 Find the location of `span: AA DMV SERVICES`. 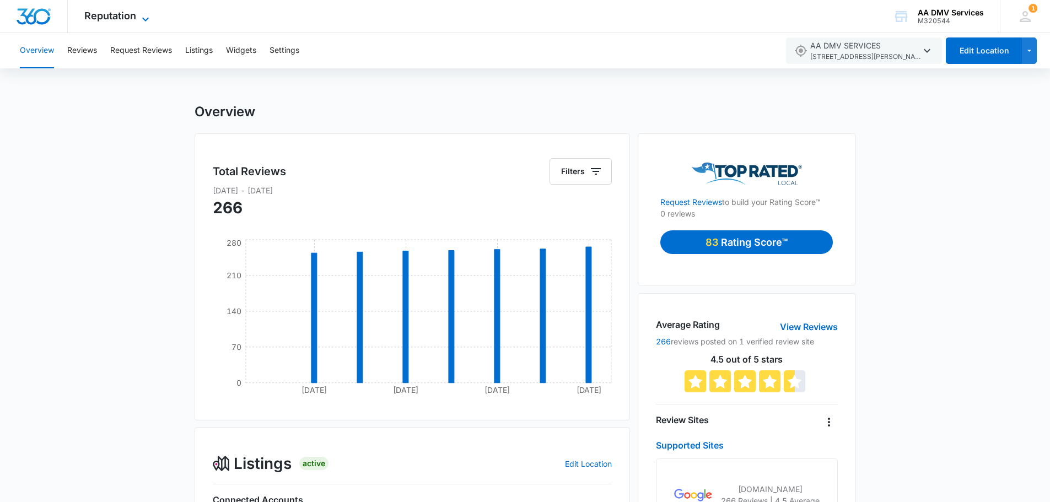

span: AA DMV SERVICES is located at coordinates (865, 51).